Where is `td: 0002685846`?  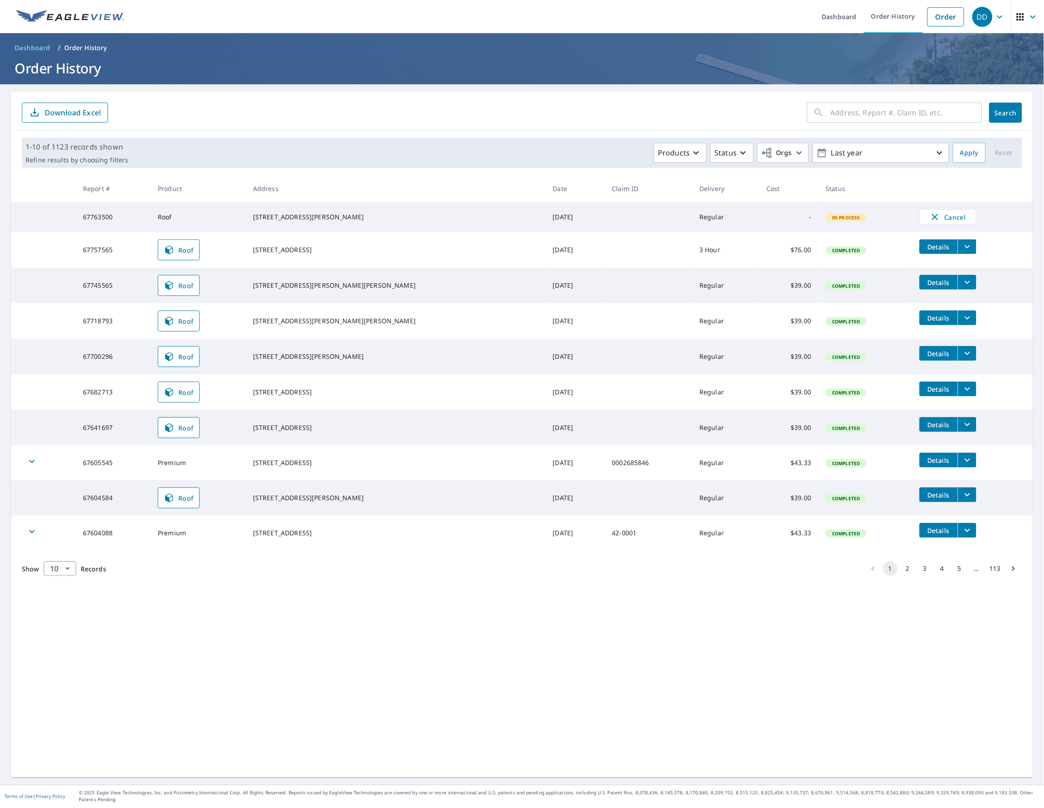 td: 0002685846 is located at coordinates (648, 463).